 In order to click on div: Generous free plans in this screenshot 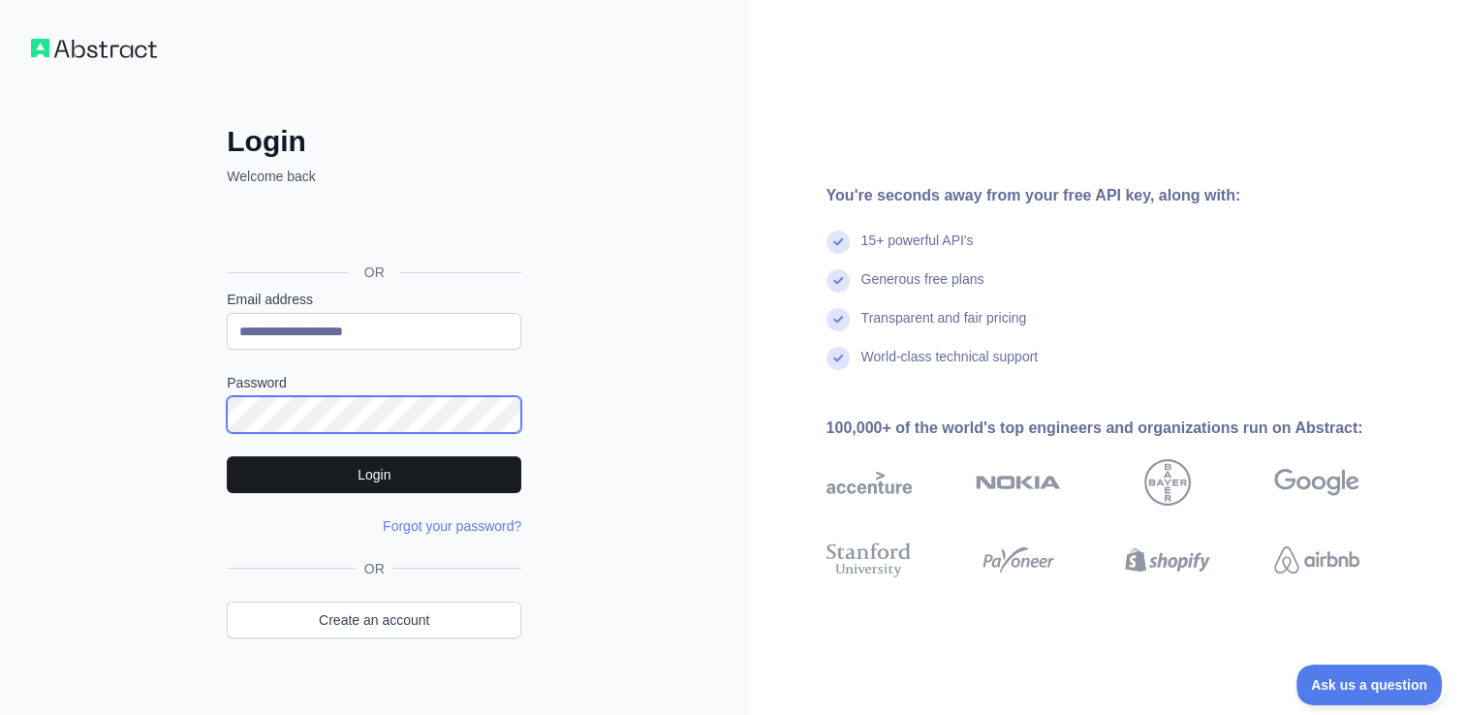, I will do `click(923, 289)`.